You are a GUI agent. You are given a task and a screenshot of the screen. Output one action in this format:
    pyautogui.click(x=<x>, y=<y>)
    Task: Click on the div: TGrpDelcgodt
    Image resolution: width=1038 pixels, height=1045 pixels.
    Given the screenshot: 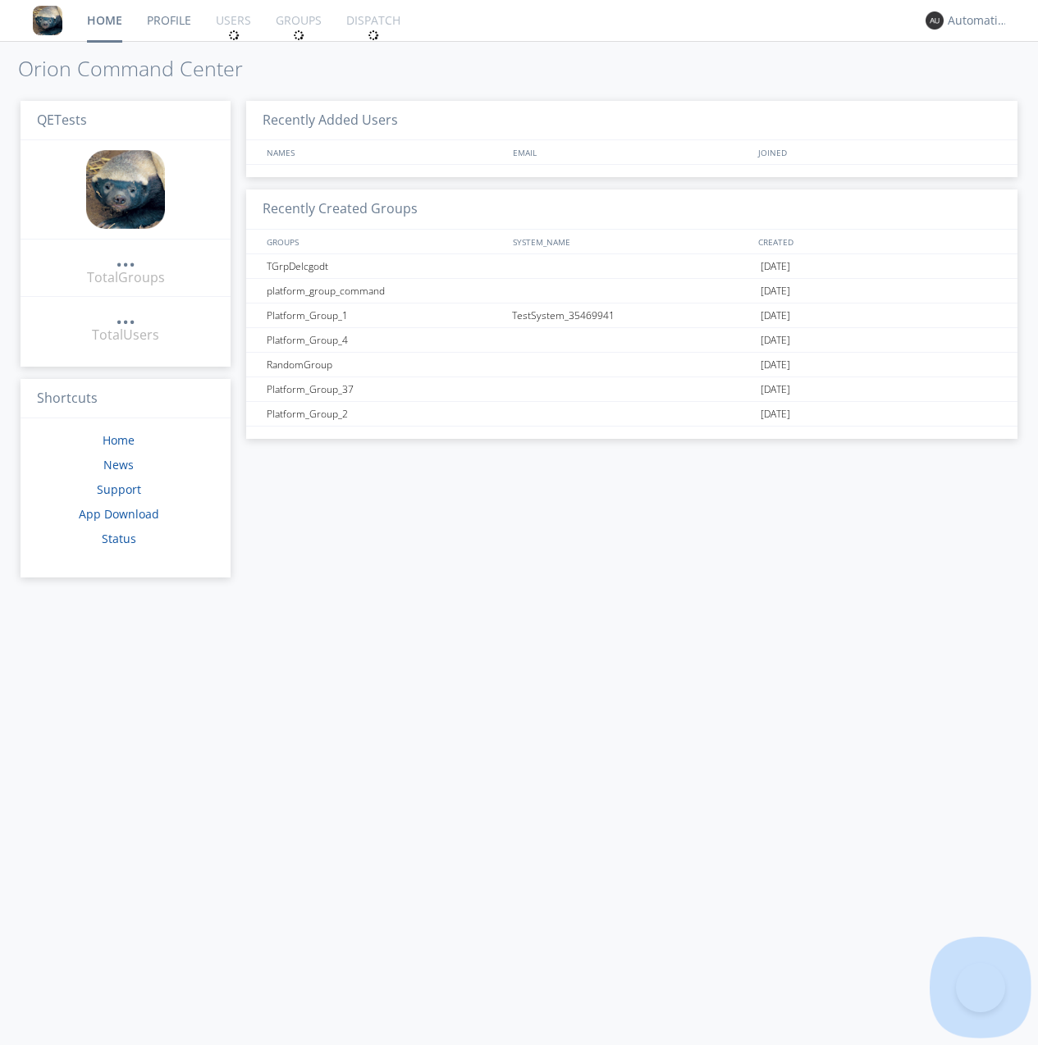 What is the action you would take?
    pyautogui.click(x=385, y=266)
    